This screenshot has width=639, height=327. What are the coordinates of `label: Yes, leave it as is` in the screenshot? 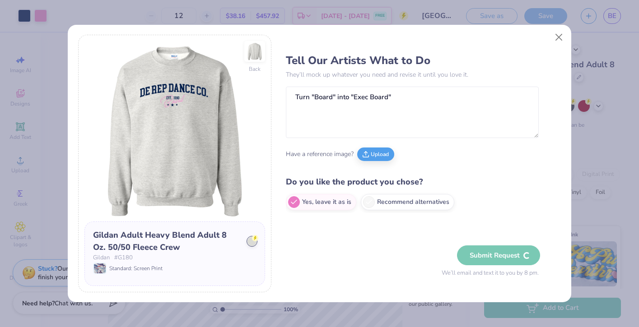 It's located at (321, 202).